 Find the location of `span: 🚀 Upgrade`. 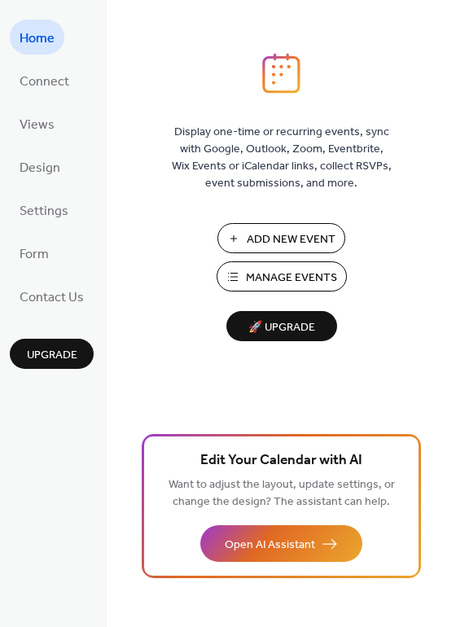

span: 🚀 Upgrade is located at coordinates (282, 327).